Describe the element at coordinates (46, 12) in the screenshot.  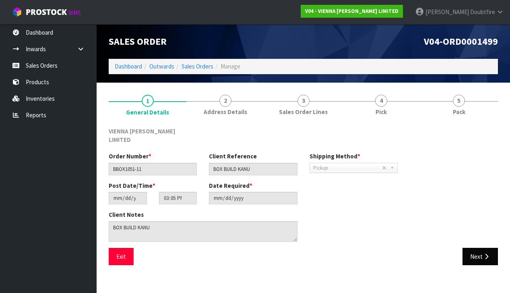
I see `span: ProStock` at that location.